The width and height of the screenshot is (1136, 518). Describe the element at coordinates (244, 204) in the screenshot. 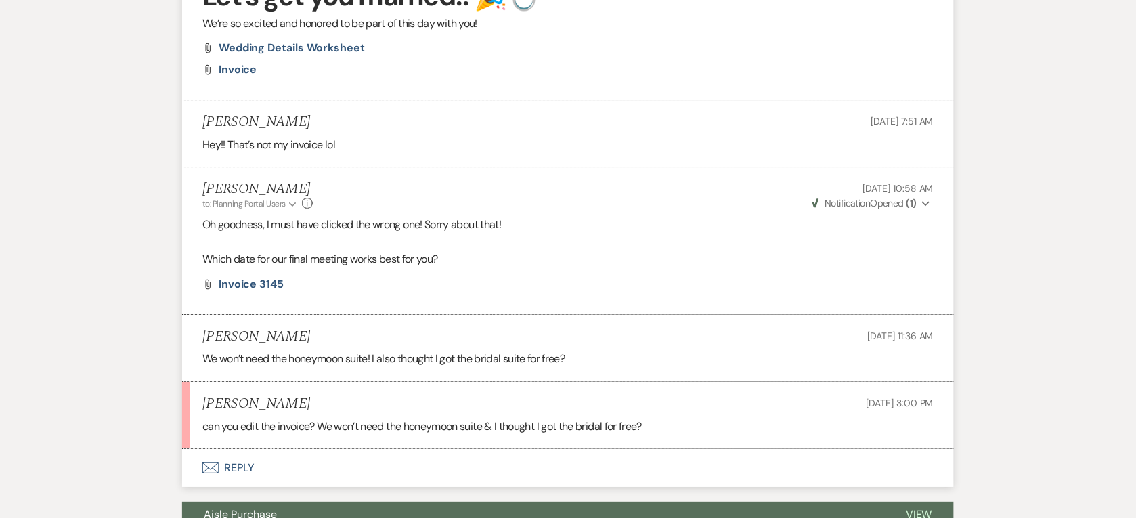

I see `span: to: Planning Portal Users` at that location.